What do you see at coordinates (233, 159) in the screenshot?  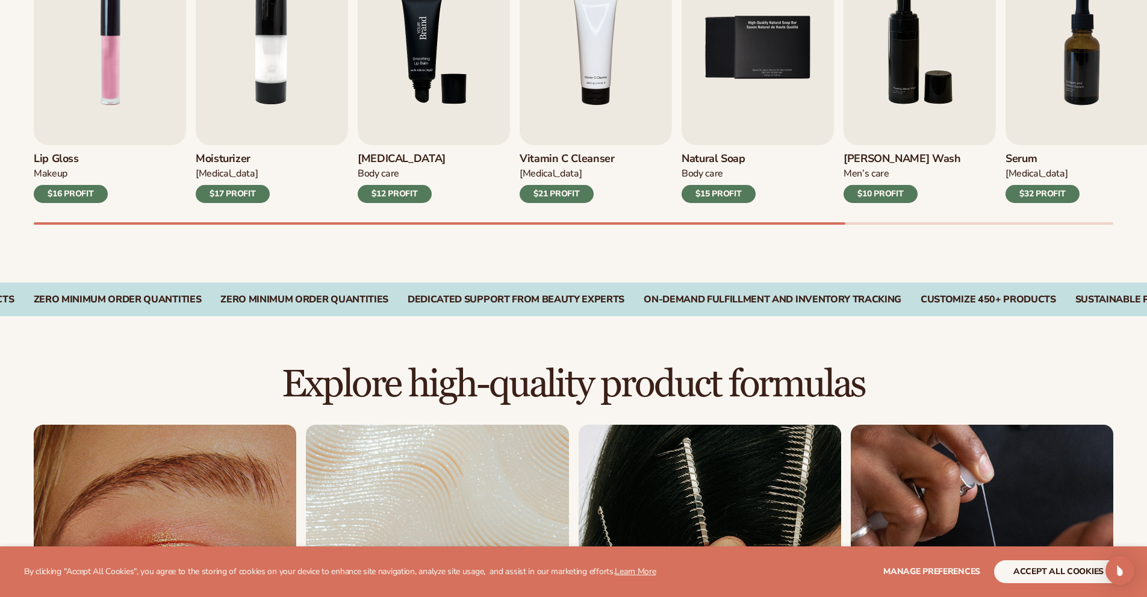 I see `h3: Moisturizer` at bounding box center [233, 159].